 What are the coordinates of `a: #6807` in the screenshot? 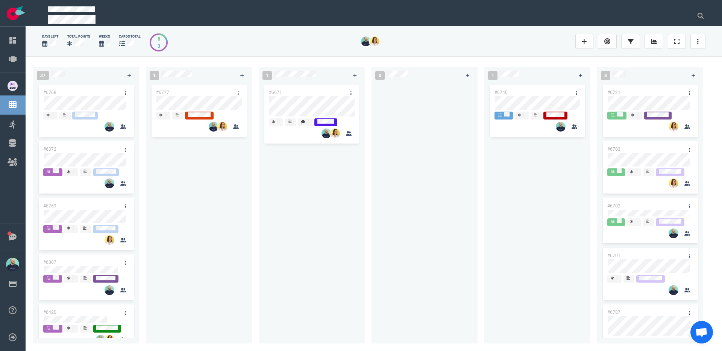 It's located at (50, 262).